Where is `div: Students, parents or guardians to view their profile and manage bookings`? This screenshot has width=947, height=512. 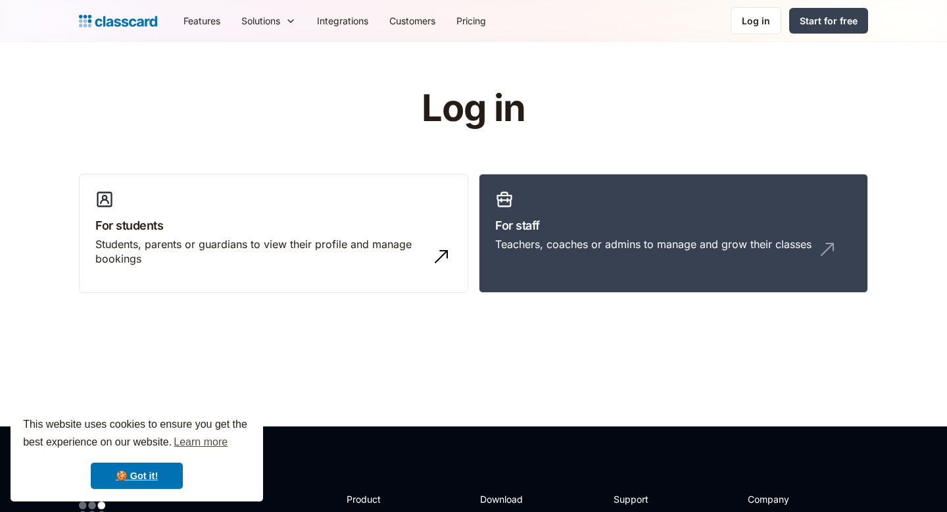
div: Students, parents or guardians to view their profile and manage bookings is located at coordinates (260, 251).